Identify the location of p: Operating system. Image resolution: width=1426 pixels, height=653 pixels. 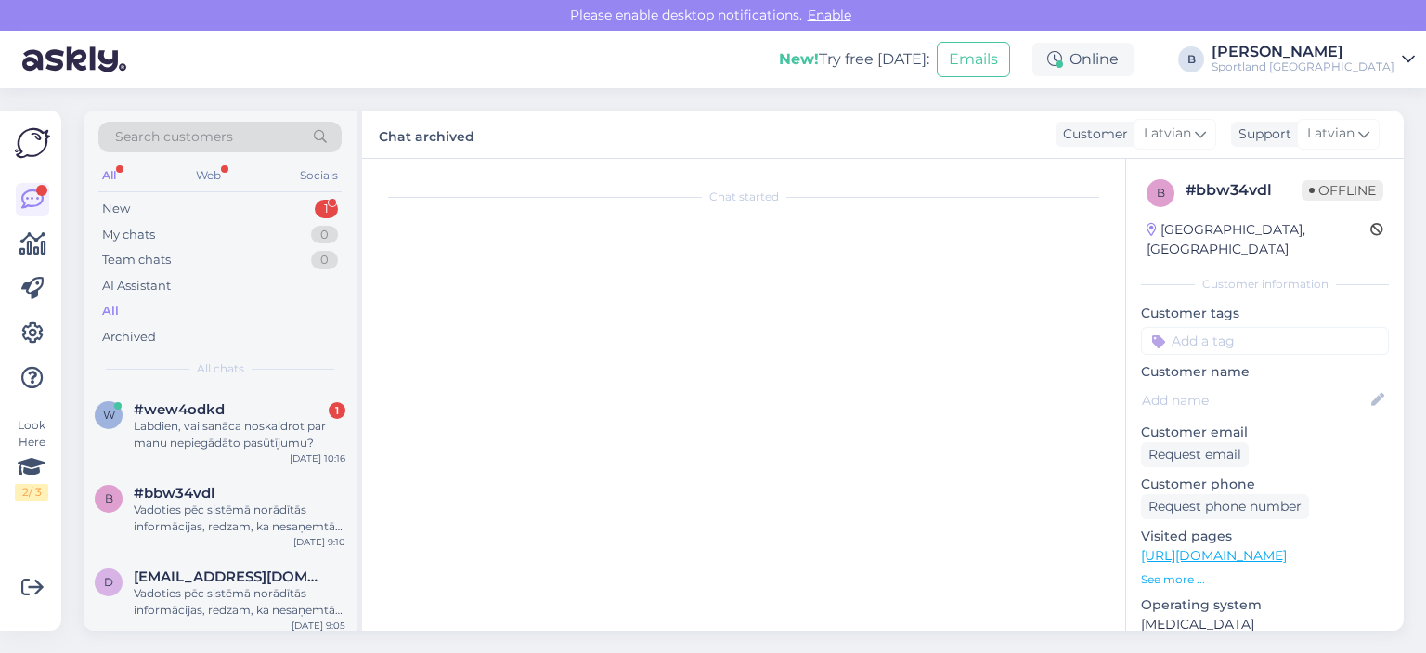
(1264, 604).